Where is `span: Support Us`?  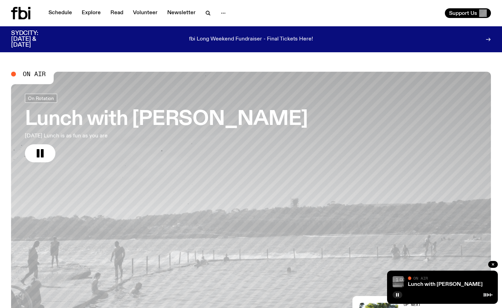 span: Support Us is located at coordinates (463, 13).